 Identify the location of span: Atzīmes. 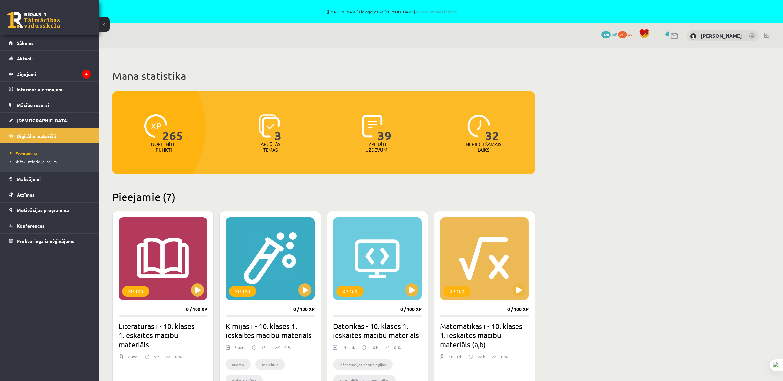
(26, 195).